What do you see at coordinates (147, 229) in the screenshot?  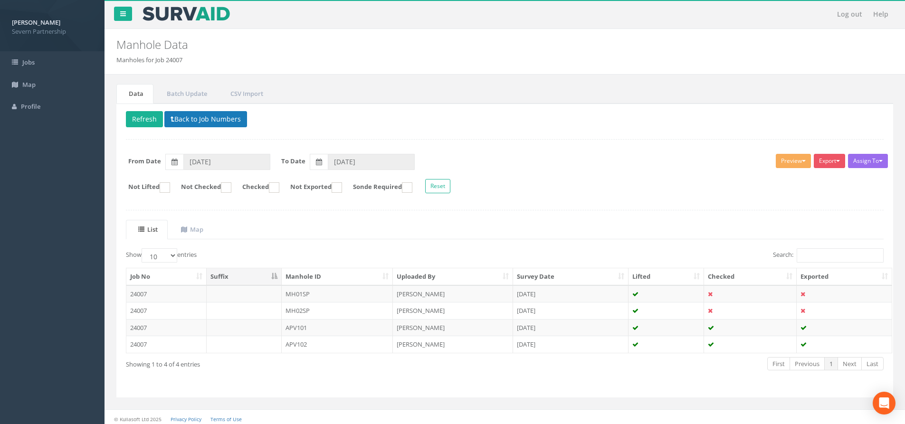 I see `a: List` at bounding box center [147, 229].